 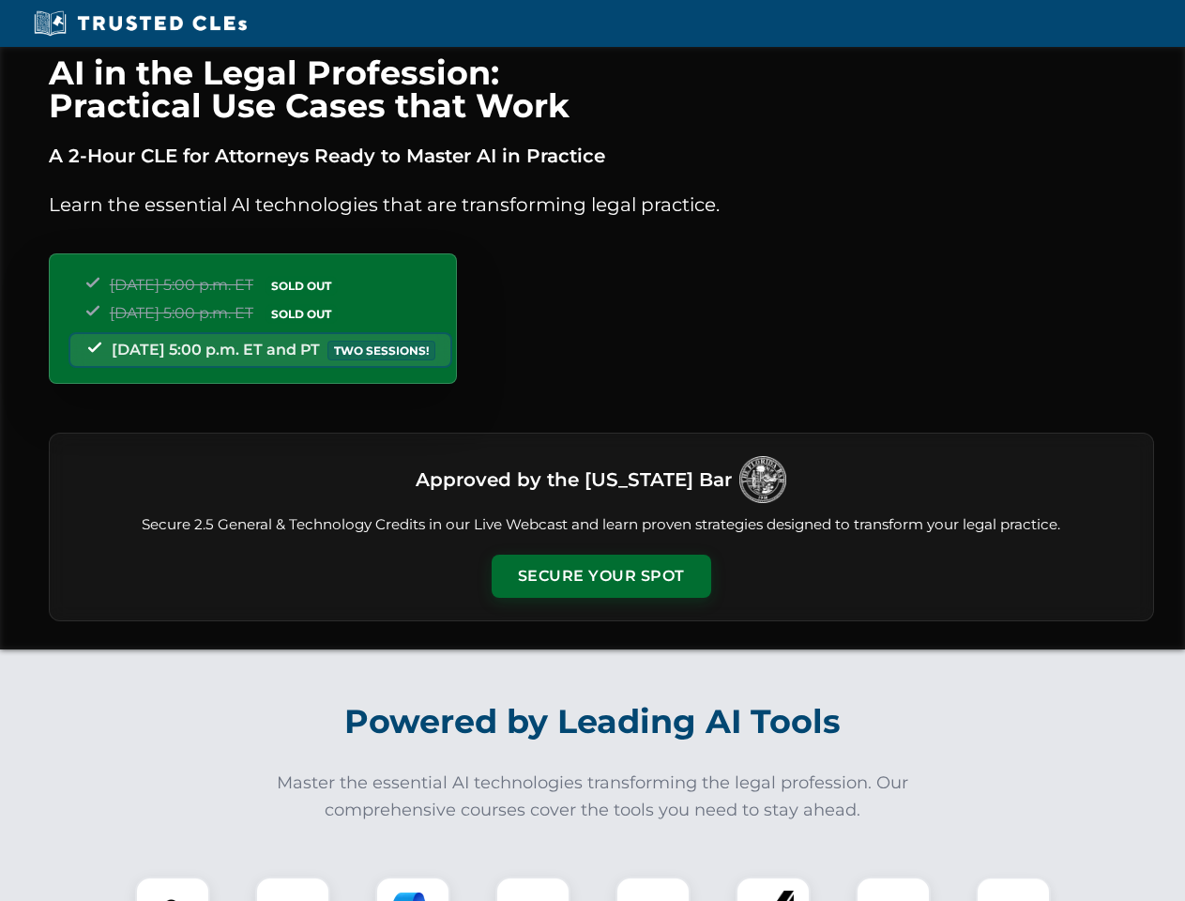 I want to click on img: Trusted CLEs, so click(x=140, y=23).